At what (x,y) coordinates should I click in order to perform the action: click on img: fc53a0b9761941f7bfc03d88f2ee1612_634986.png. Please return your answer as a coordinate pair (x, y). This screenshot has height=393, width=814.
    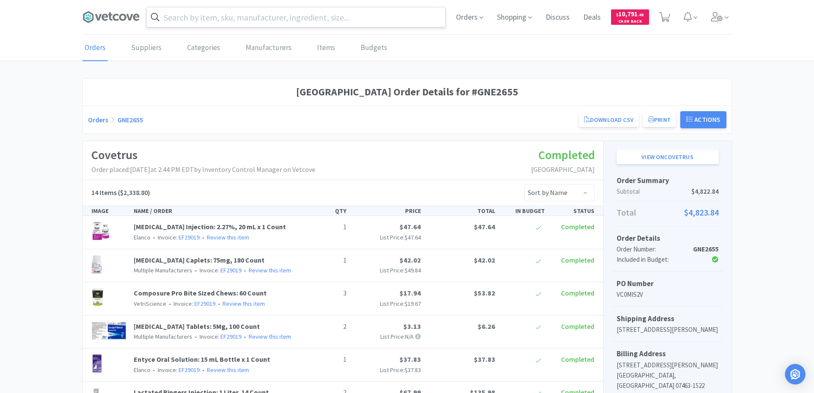
    Looking at the image, I should click on (101, 231).